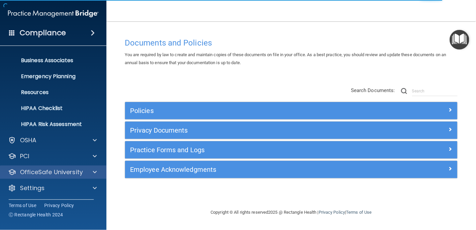 This screenshot has height=230, width=476. What do you see at coordinates (50, 108) in the screenshot?
I see `p: HIPAA Checklist` at bounding box center [50, 108].